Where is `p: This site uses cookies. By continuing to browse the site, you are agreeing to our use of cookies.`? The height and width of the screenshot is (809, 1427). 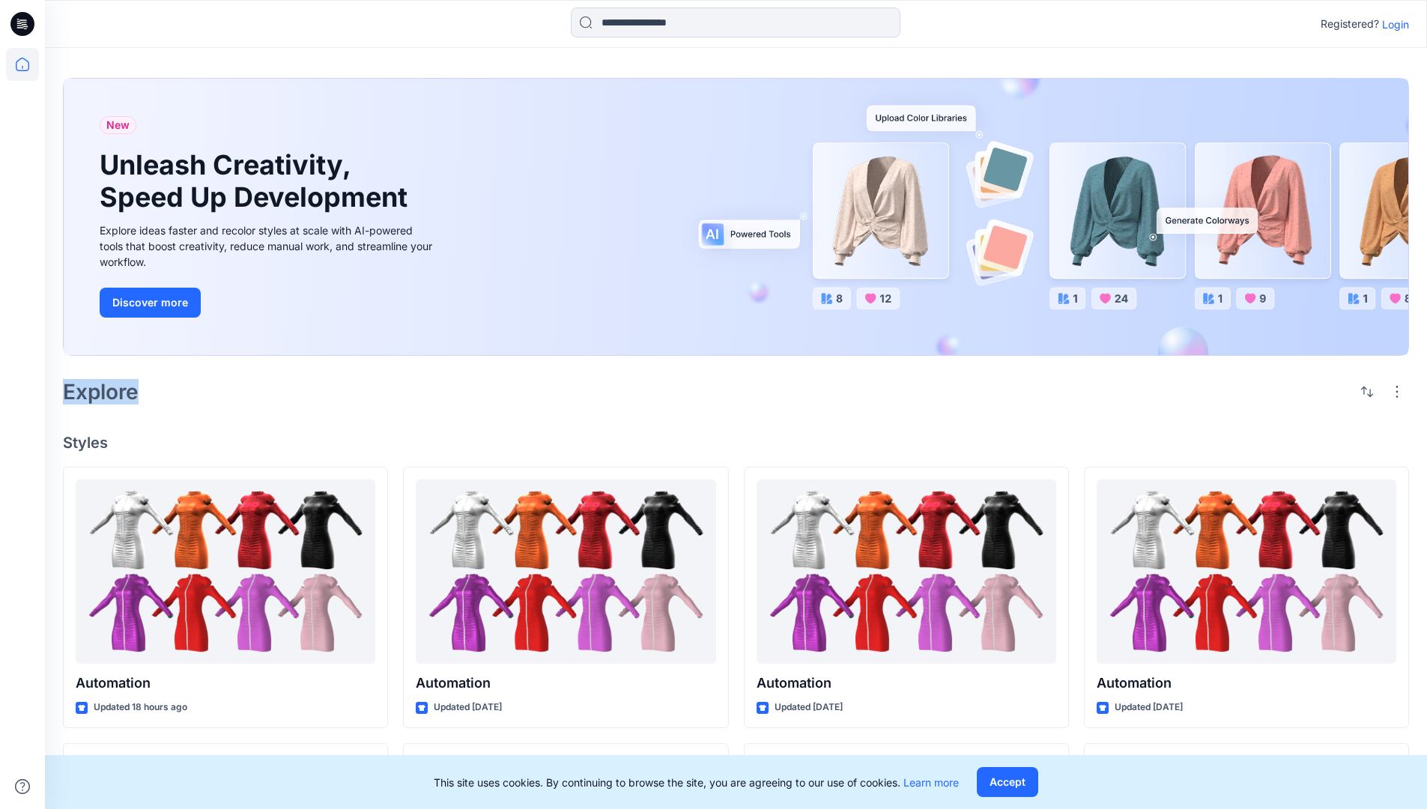
p: This site uses cookies. By continuing to browse the site, you are agreeing to our use of cookies. is located at coordinates (696, 782).